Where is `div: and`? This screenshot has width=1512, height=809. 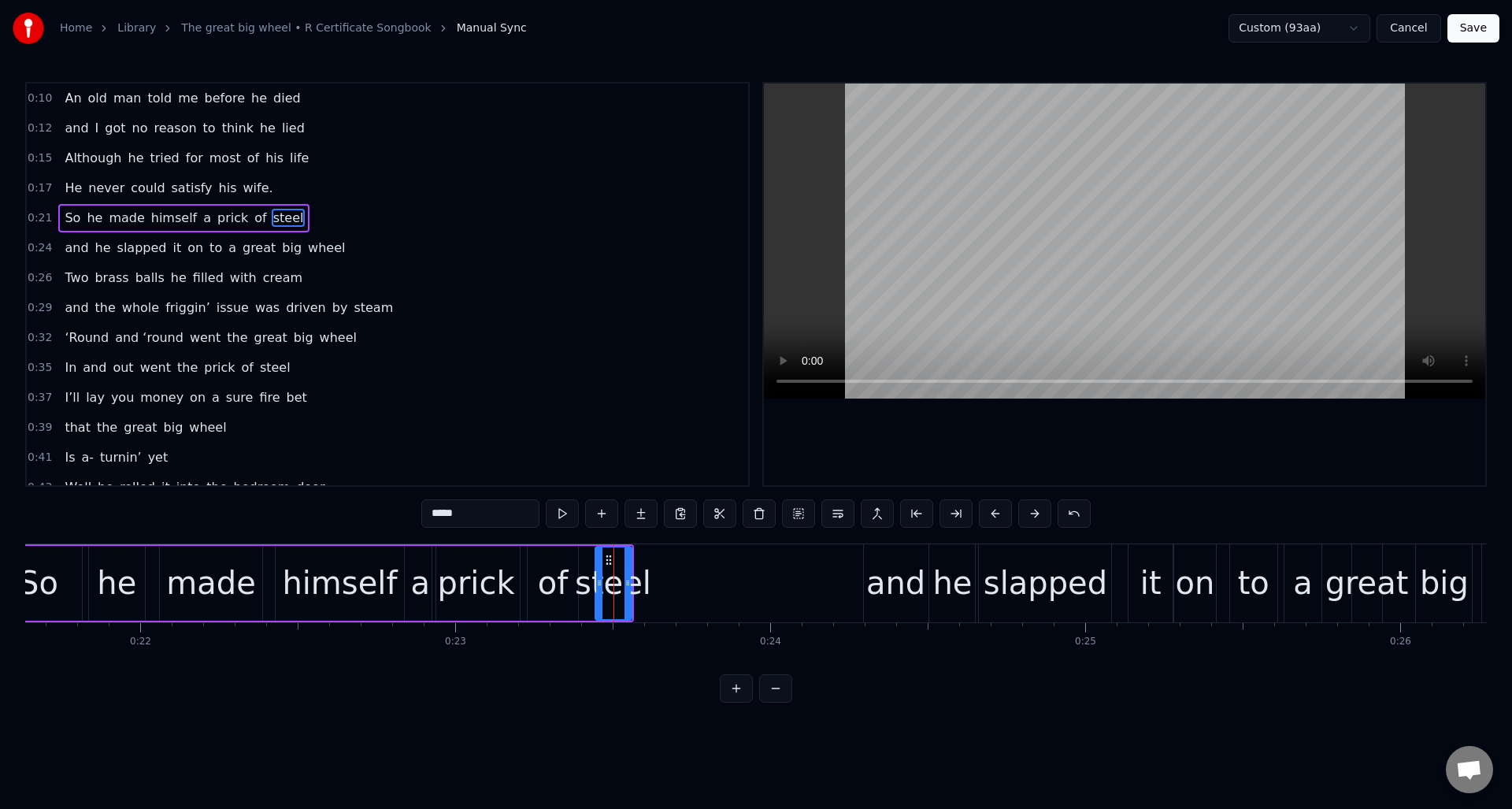 div: and is located at coordinates (896, 582).